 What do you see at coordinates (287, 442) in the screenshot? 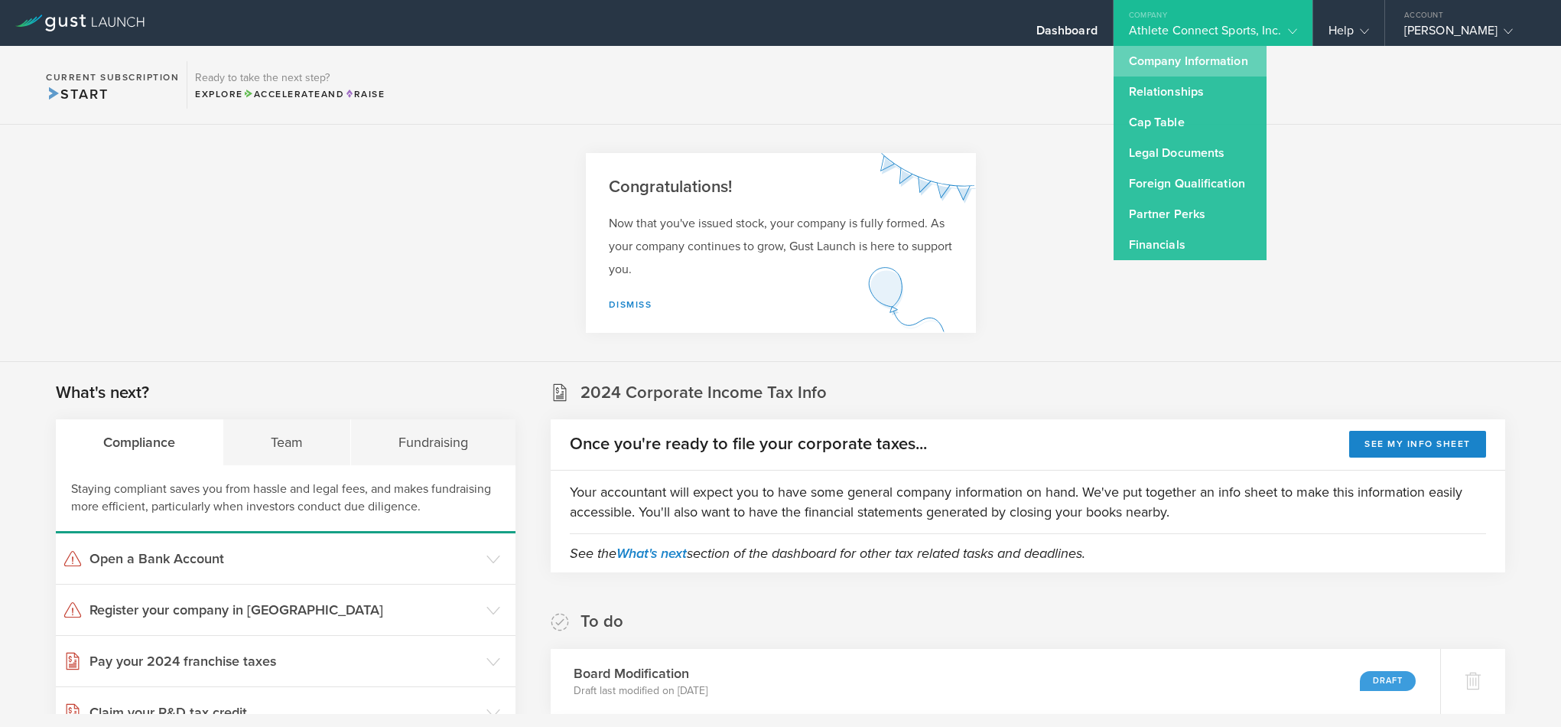
I see `div: Team` at bounding box center [287, 442].